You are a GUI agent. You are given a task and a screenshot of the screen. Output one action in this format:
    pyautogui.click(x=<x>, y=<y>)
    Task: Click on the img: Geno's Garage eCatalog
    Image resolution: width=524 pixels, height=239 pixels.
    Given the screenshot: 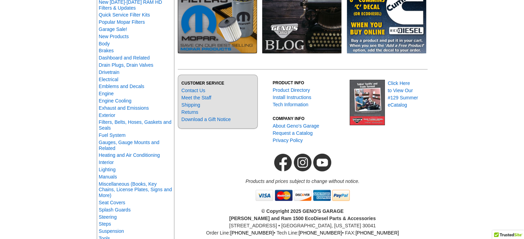 What is the action you would take?
    pyautogui.click(x=367, y=103)
    